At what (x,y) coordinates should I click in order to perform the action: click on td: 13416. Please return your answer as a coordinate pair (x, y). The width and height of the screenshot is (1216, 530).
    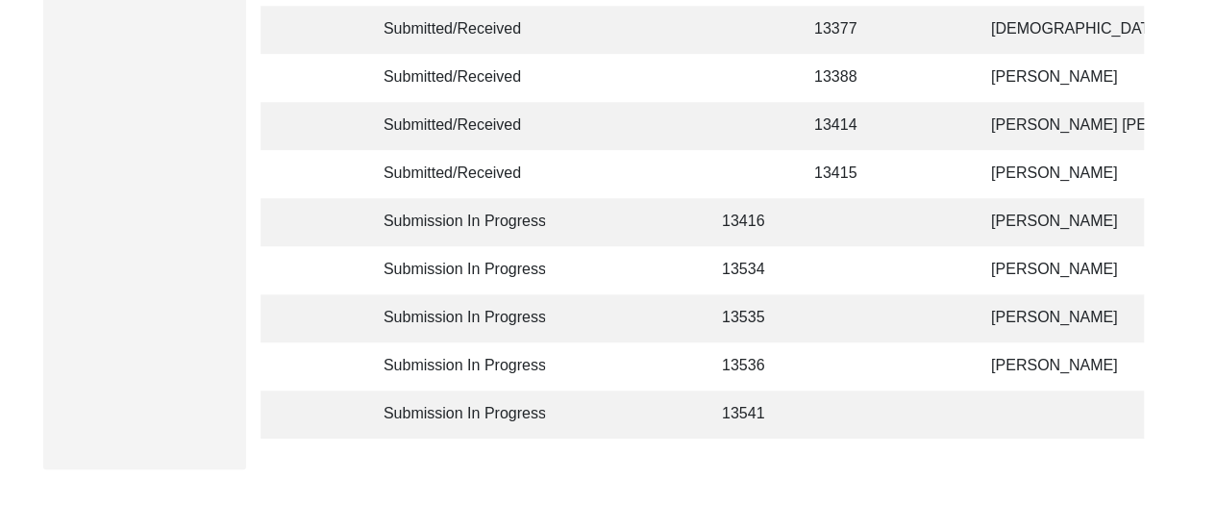
    Looking at the image, I should click on (749, 222).